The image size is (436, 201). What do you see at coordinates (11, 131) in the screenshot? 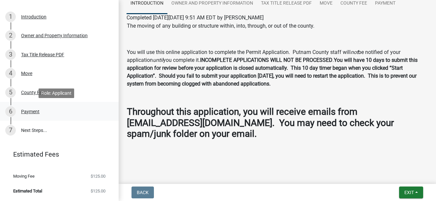
I see `div: 7` at bounding box center [11, 131].